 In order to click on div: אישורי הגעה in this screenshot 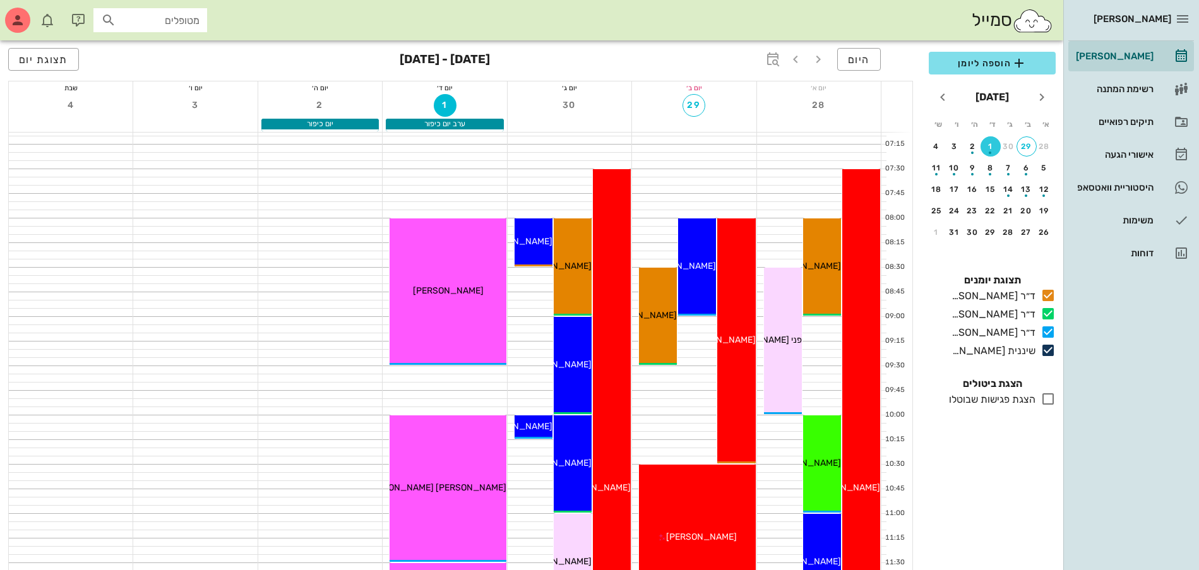, I will do `click(1113, 155)`.